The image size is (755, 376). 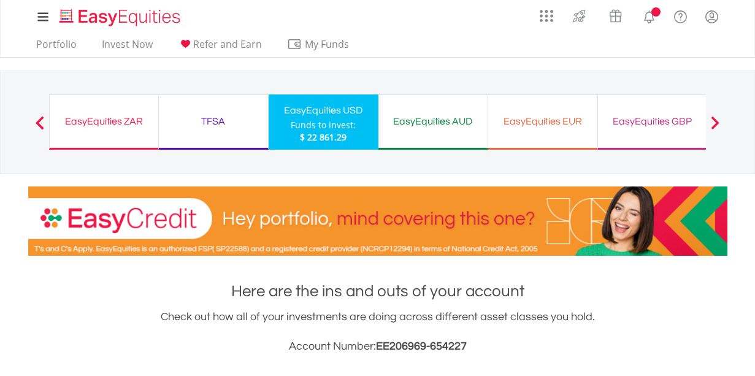 I want to click on a: Vouchers, so click(x=615, y=14).